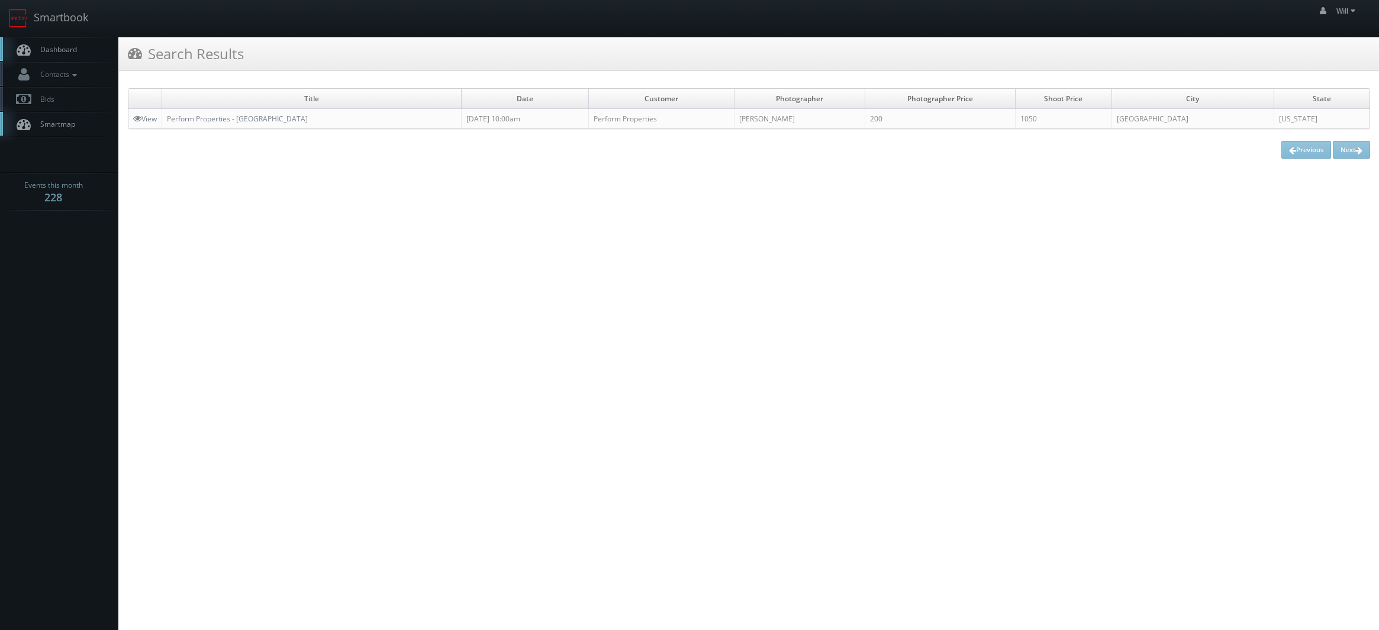 This screenshot has width=1379, height=630. Describe the element at coordinates (661, 119) in the screenshot. I see `td: Perform Properties` at that location.